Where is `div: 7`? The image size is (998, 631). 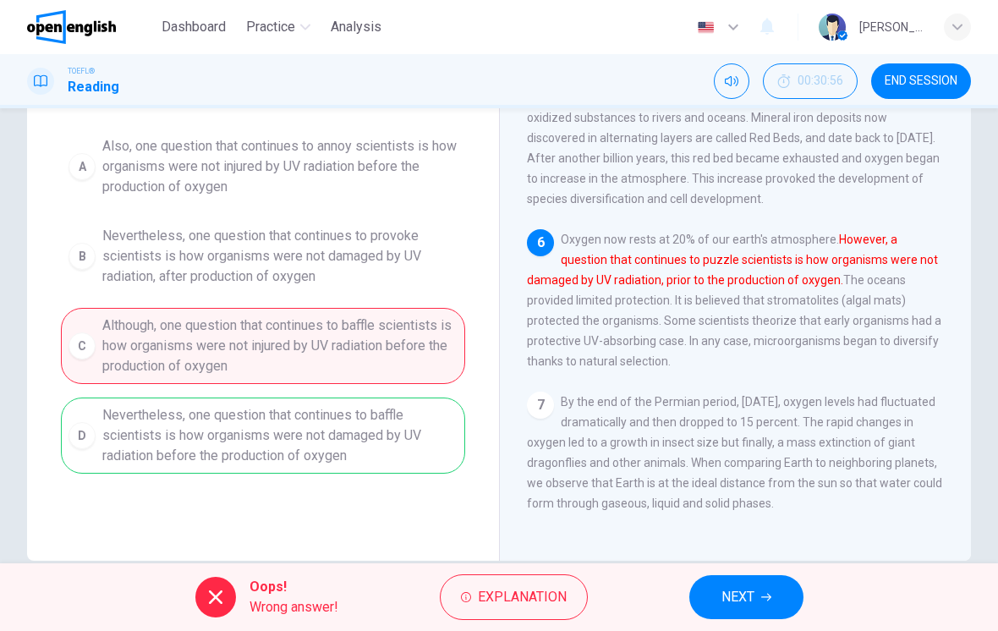
div: 7 is located at coordinates (540, 405).